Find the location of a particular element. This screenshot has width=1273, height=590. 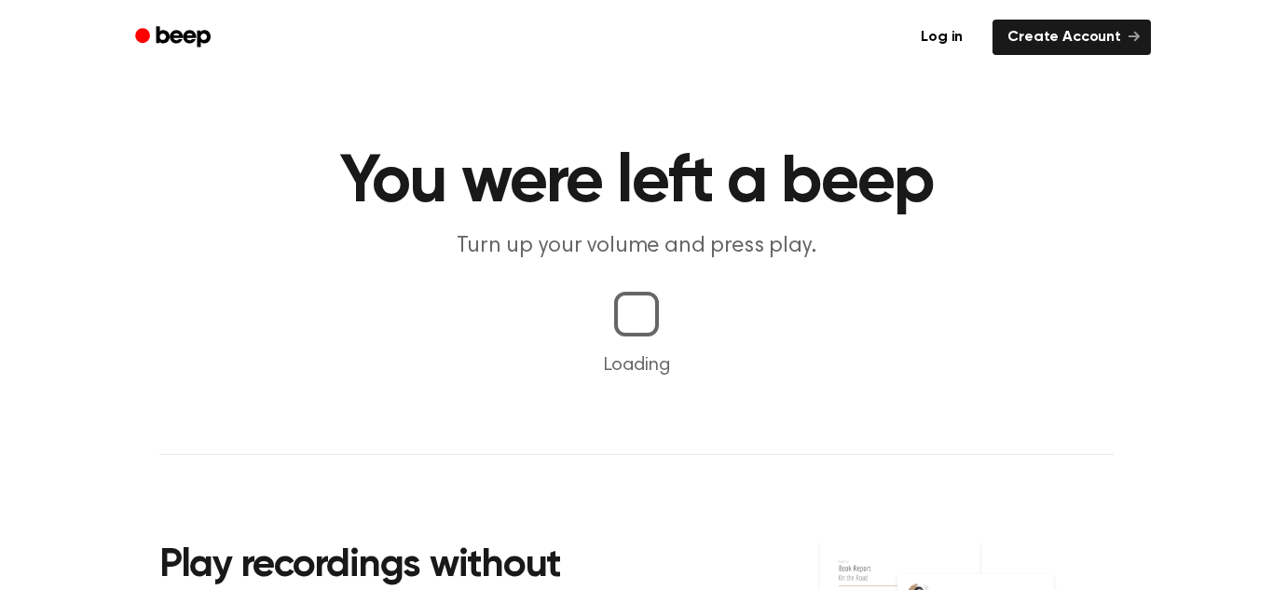

p: Loading is located at coordinates (637, 365).